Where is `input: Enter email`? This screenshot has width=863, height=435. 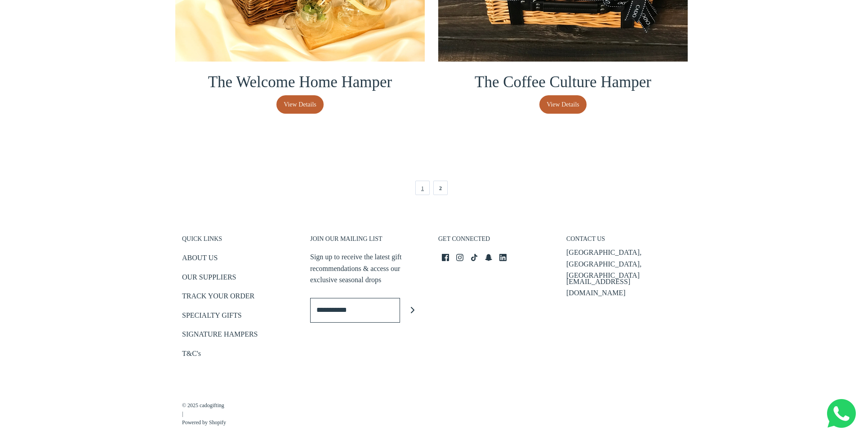 input: Enter email is located at coordinates (355, 310).